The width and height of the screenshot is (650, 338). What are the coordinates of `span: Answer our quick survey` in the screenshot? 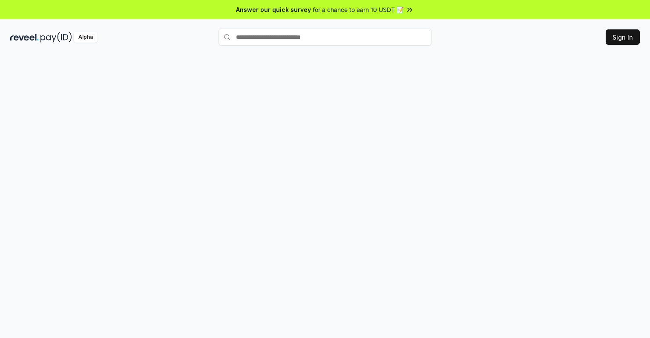 It's located at (273, 9).